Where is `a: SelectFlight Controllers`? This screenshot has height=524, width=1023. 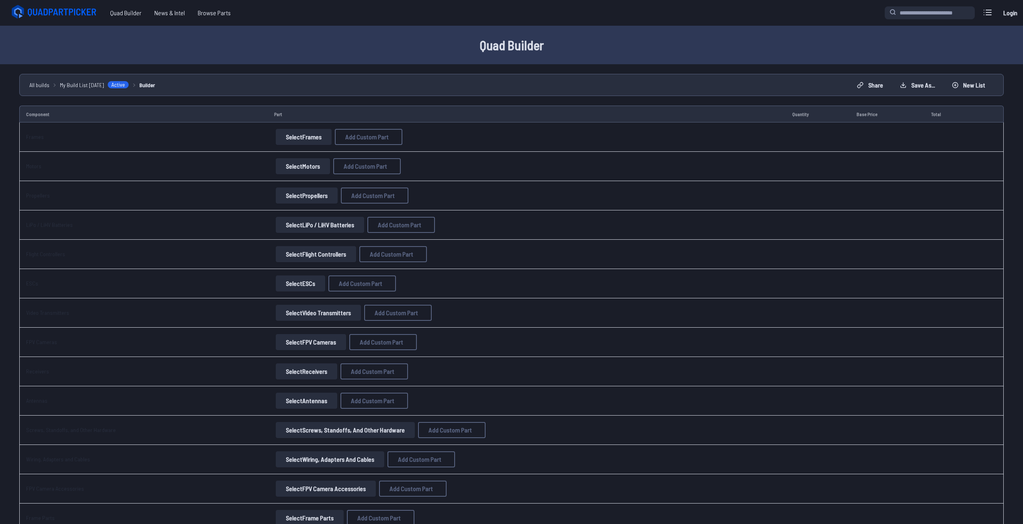
a: SelectFlight Controllers is located at coordinates (316, 254).